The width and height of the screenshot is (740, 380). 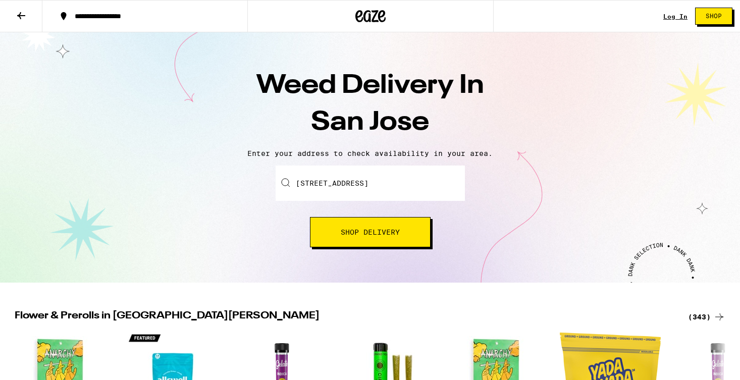 What do you see at coordinates (676, 16) in the screenshot?
I see `a: Log In` at bounding box center [676, 16].